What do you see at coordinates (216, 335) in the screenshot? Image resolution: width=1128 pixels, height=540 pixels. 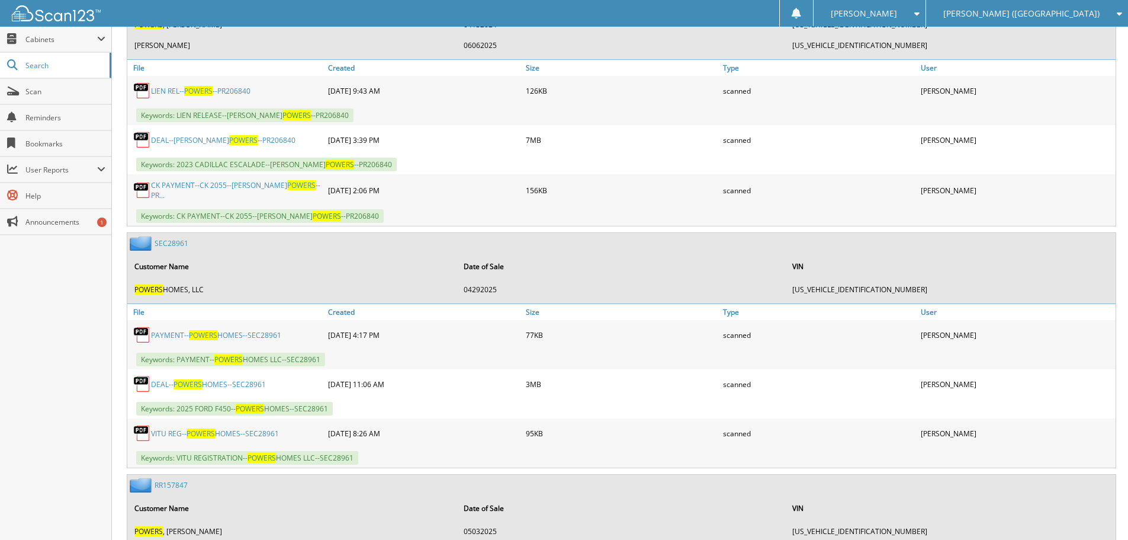 I see `a: PAYMENT--POWERSHOMES--SEC28961` at bounding box center [216, 335].